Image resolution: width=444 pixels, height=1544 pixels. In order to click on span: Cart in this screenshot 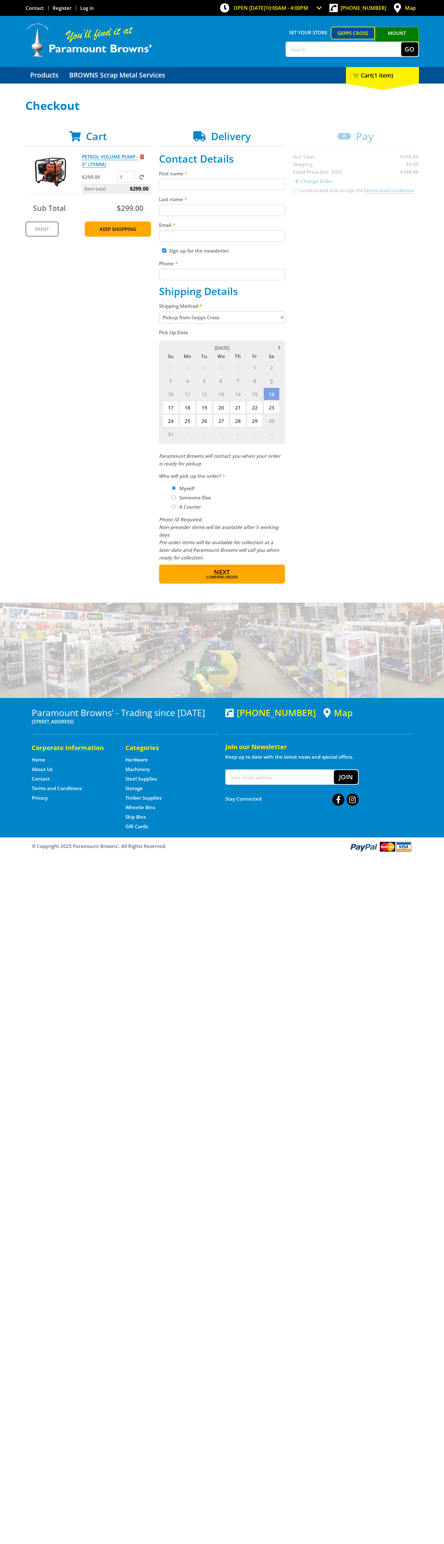, I will do `click(97, 136)`.